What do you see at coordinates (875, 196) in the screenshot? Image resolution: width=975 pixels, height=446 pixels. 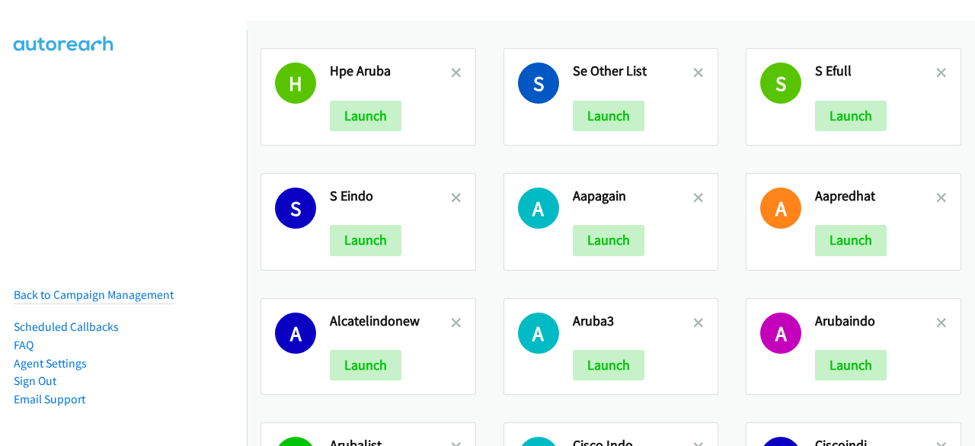 I see `h2: Aapredhat` at bounding box center [875, 196].